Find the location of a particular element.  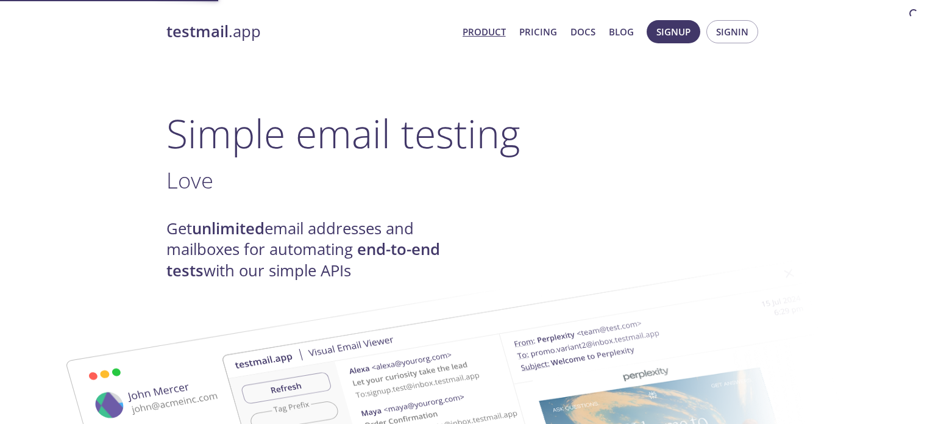

button: Signup is located at coordinates (674, 32).